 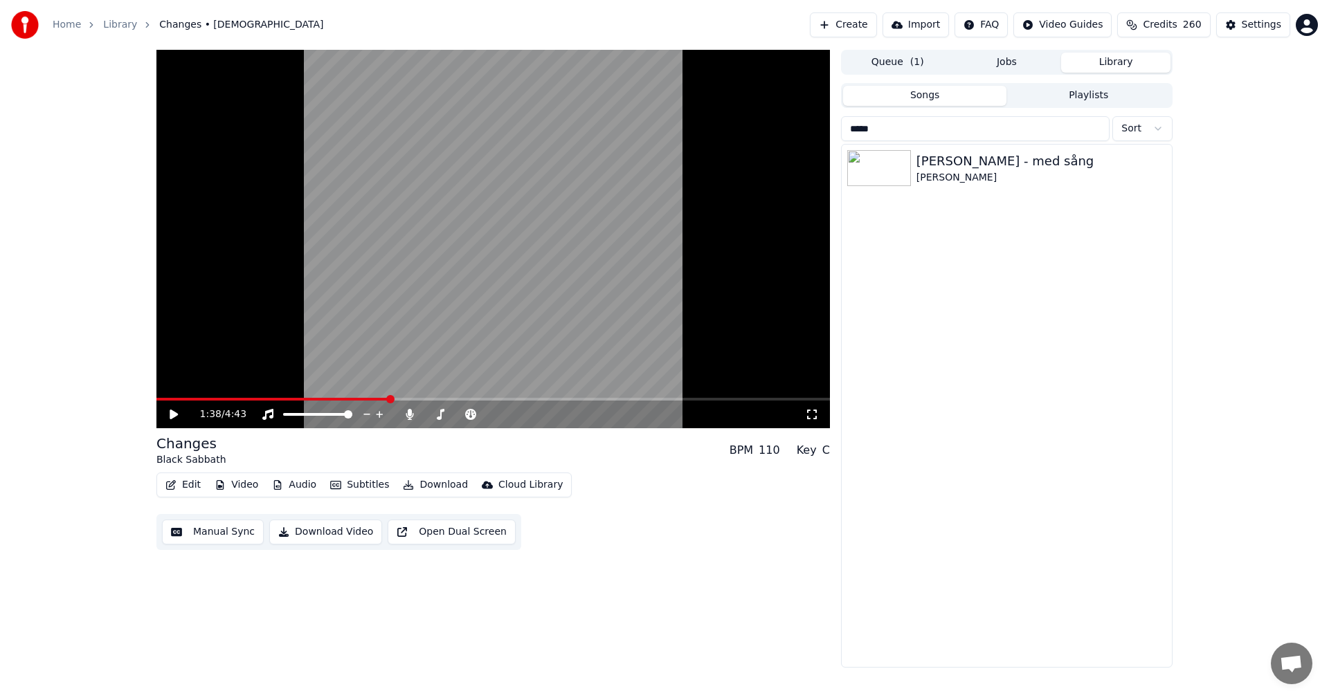 I want to click on span: ( 1 ), so click(x=917, y=62).